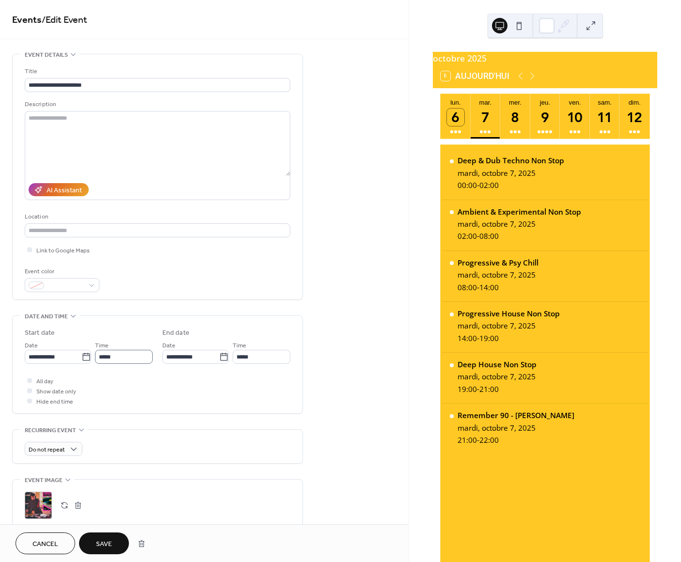 The width and height of the screenshot is (681, 562). Describe the element at coordinates (45, 381) in the screenshot. I see `span: All day` at that location.